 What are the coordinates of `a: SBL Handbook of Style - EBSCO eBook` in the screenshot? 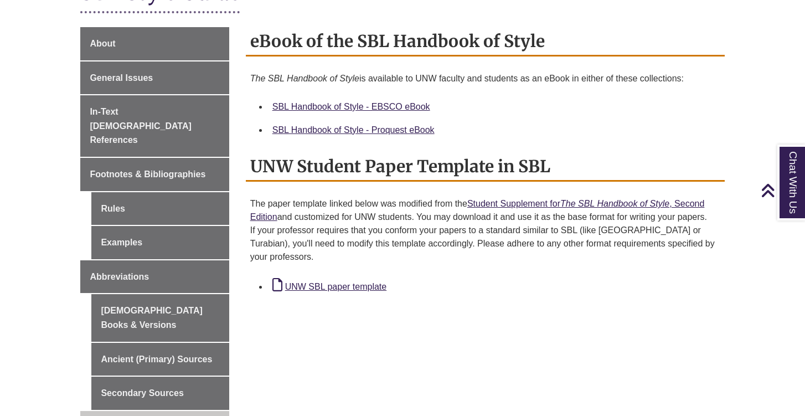 It's located at (351, 106).